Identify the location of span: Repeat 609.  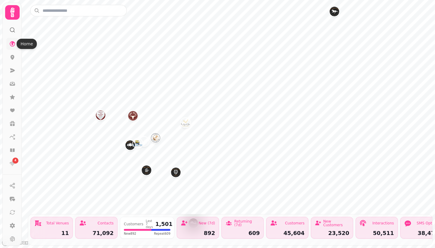
(162, 233).